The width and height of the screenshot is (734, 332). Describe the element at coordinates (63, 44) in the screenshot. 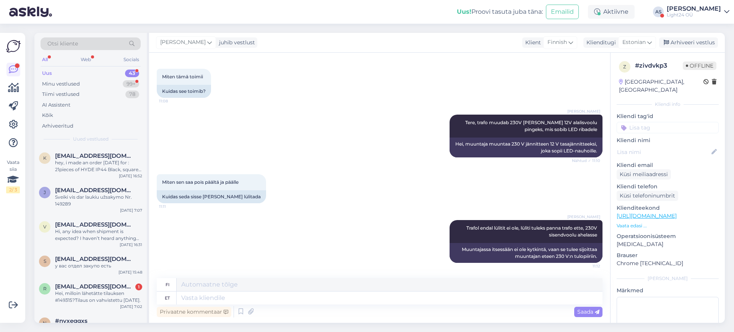

I see `span: Otsi kliente` at that location.